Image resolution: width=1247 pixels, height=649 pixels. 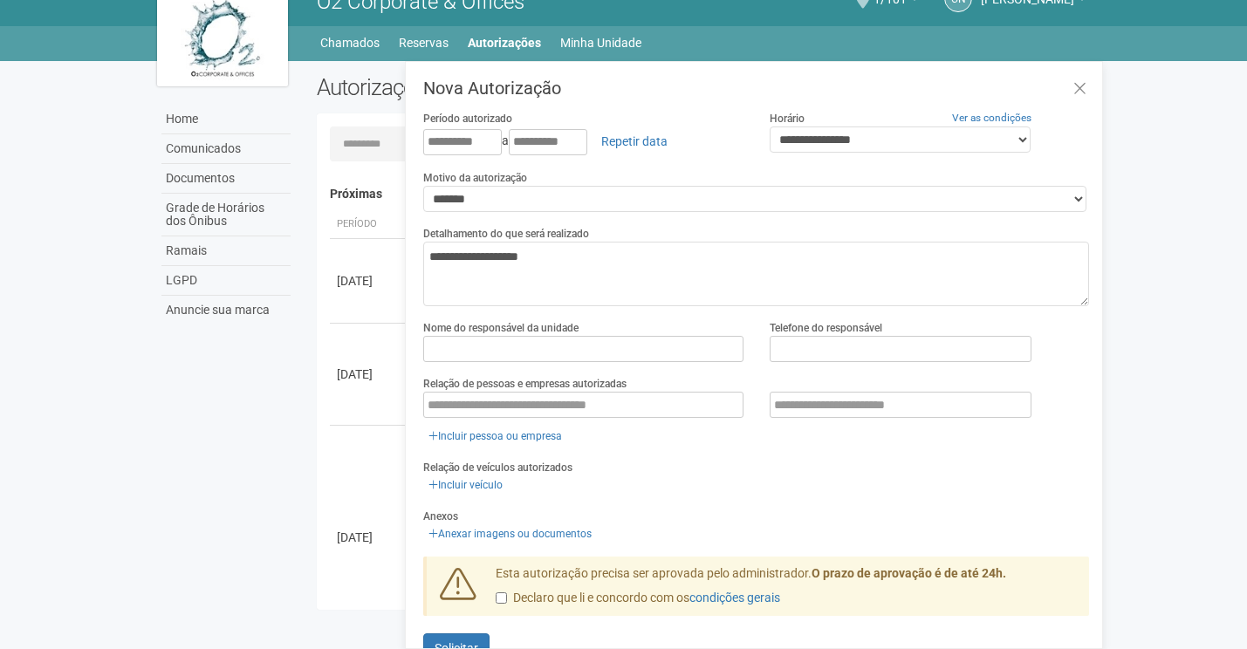 I want to click on a: Minha Unidade, so click(x=600, y=43).